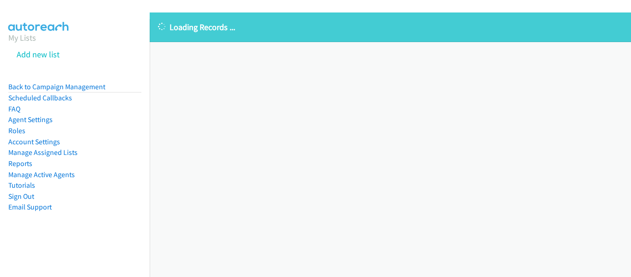 The image size is (631, 277). What do you see at coordinates (57, 86) in the screenshot?
I see `a: Back to Campaign Management` at bounding box center [57, 86].